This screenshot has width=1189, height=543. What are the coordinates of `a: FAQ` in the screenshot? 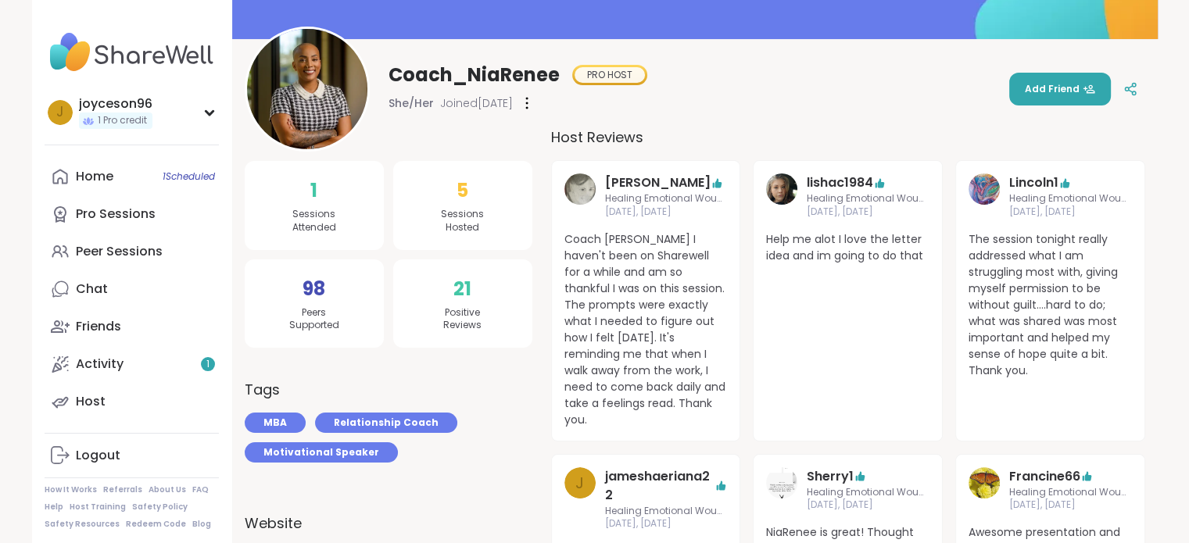 It's located at (200, 490).